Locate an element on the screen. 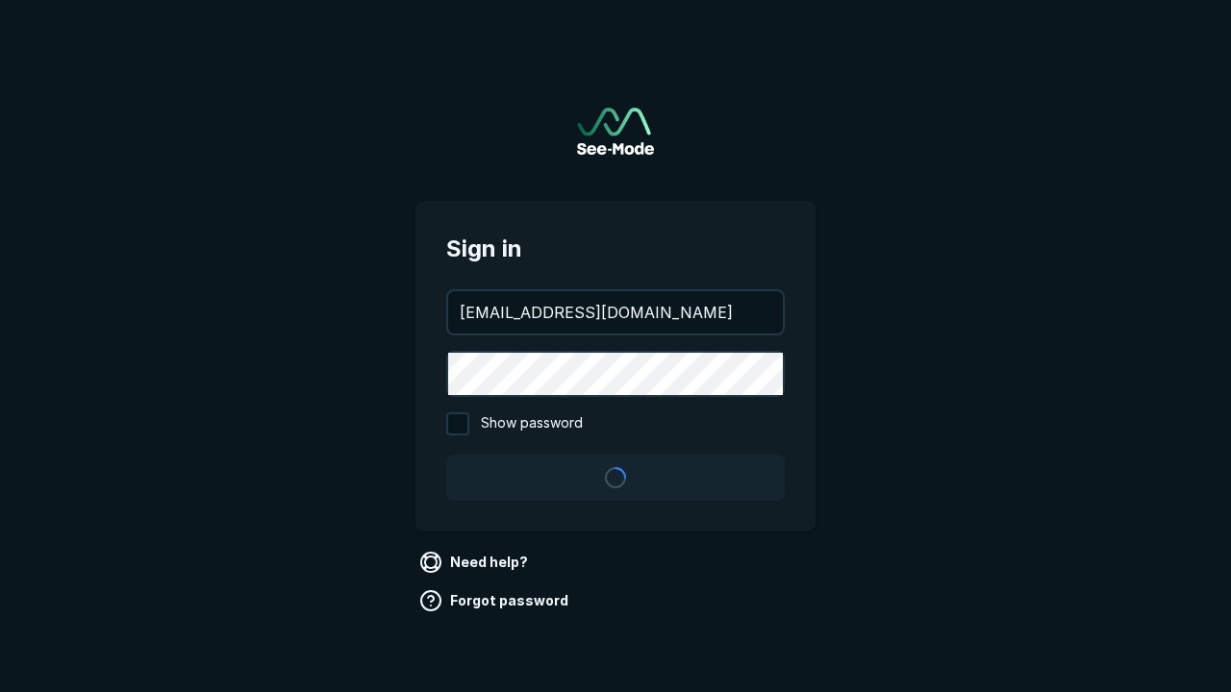 The width and height of the screenshot is (1231, 692). a: Go to sign in is located at coordinates (615, 131).